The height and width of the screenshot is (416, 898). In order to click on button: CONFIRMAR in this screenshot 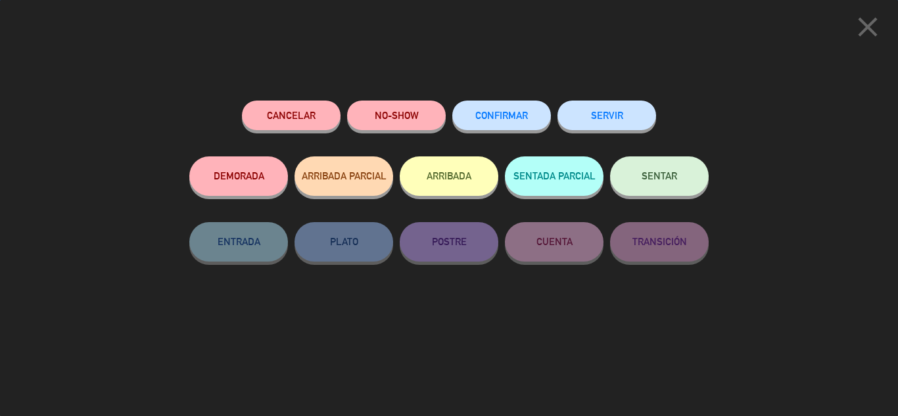, I will do `click(501, 115)`.